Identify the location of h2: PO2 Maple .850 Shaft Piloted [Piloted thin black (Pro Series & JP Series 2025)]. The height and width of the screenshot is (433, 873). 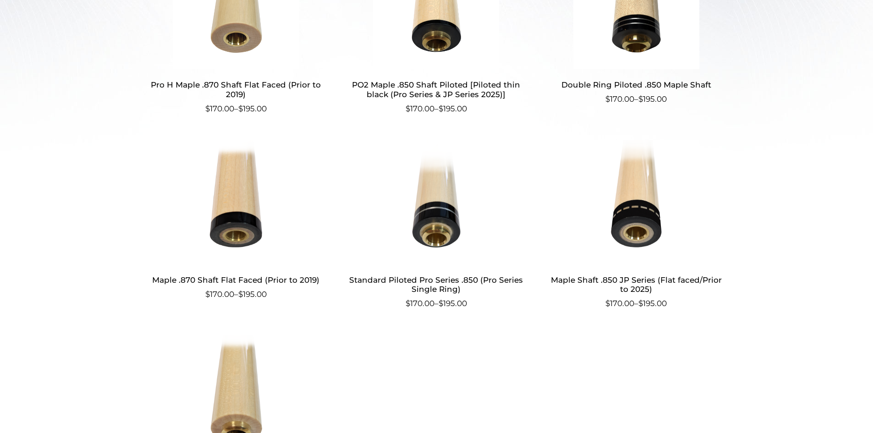
(436, 90).